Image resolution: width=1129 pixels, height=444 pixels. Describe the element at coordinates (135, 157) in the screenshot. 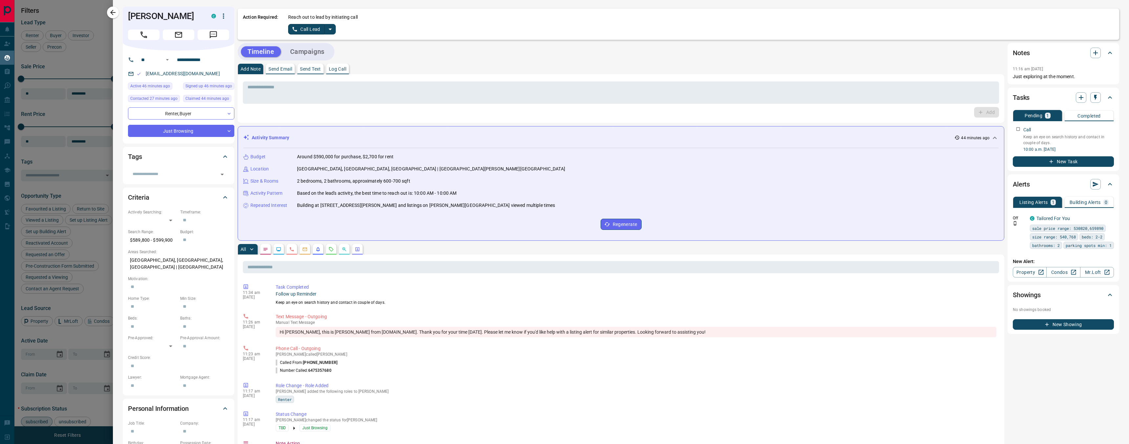

I see `h2: Tags` at that location.